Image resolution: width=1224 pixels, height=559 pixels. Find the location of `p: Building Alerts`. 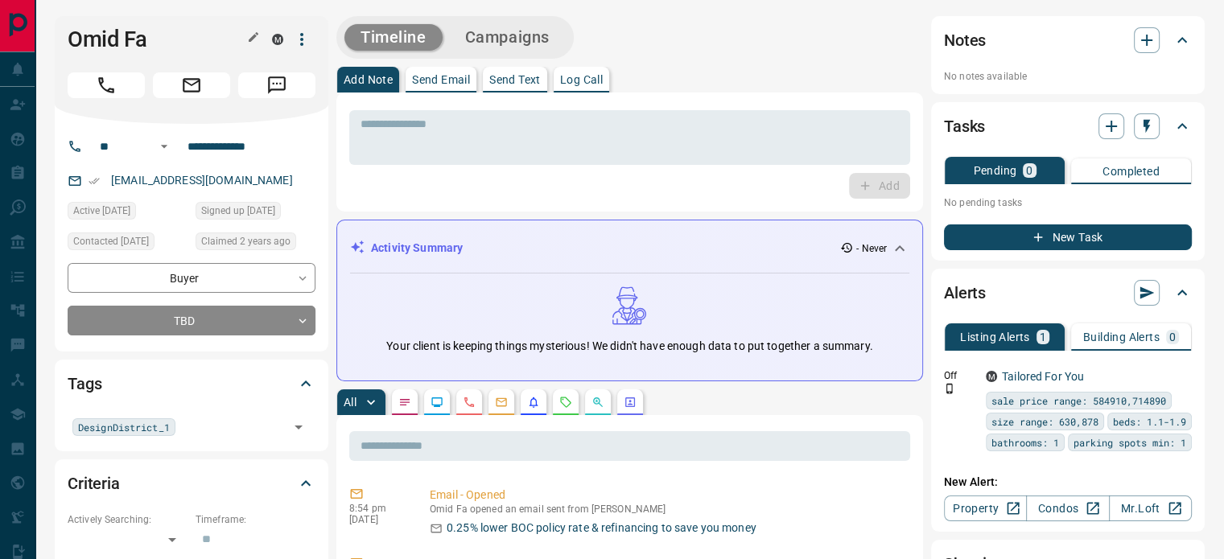

p: Building Alerts is located at coordinates (1121, 337).